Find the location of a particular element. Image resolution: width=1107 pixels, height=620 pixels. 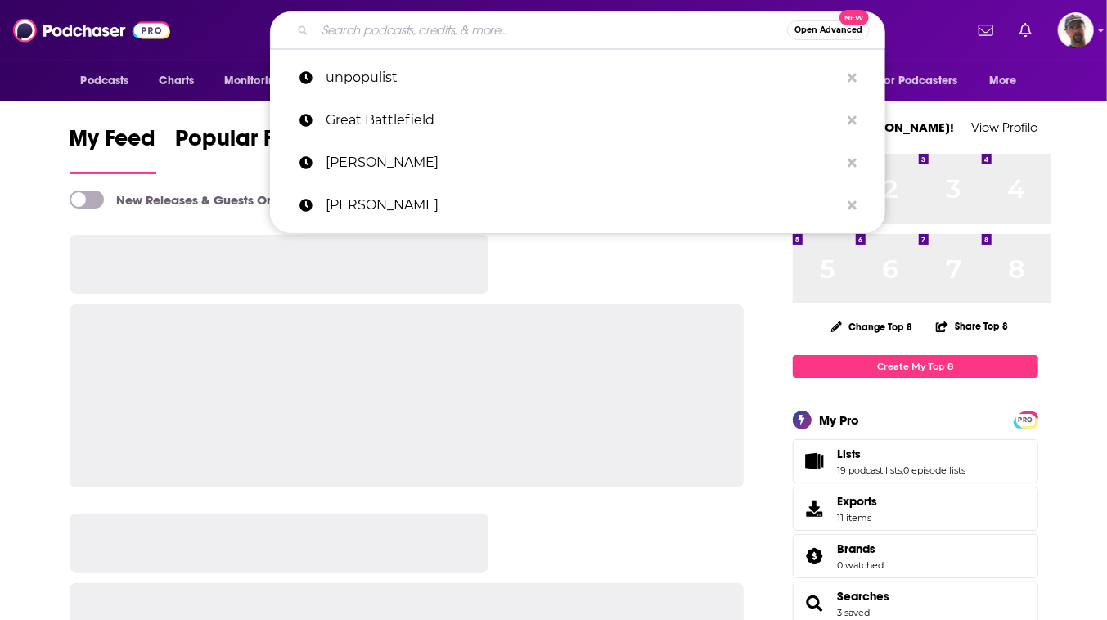

a: Podchaser - Follow, Share and Rate Podcasts is located at coordinates (92, 30).